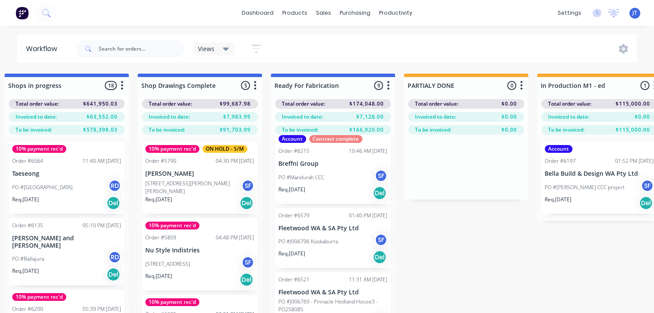  Describe the element at coordinates (355, 13) in the screenshot. I see `div: purchasing` at that location.